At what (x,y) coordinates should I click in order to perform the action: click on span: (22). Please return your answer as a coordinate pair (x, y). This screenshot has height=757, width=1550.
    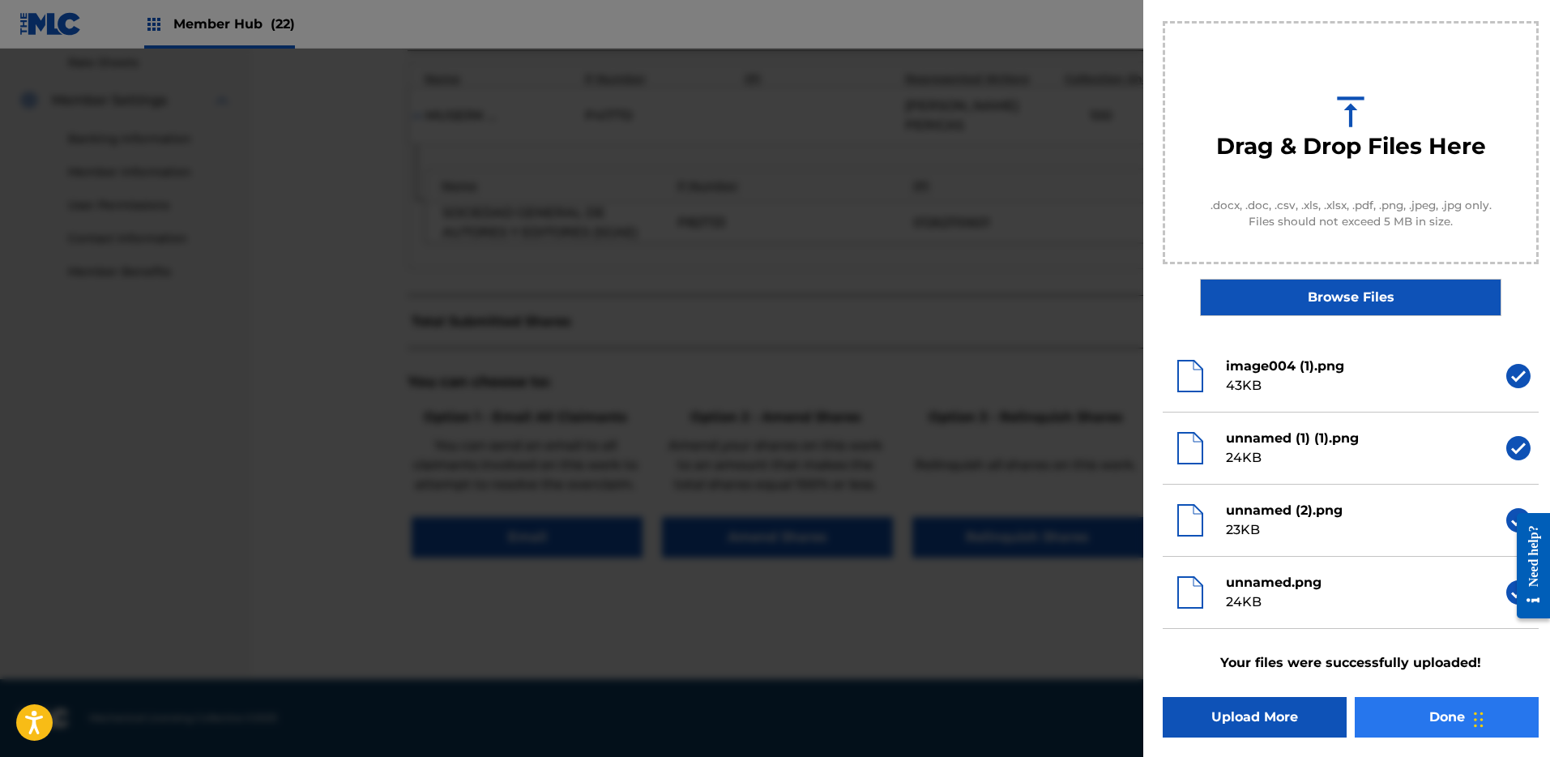
    Looking at the image, I should click on (283, 23).